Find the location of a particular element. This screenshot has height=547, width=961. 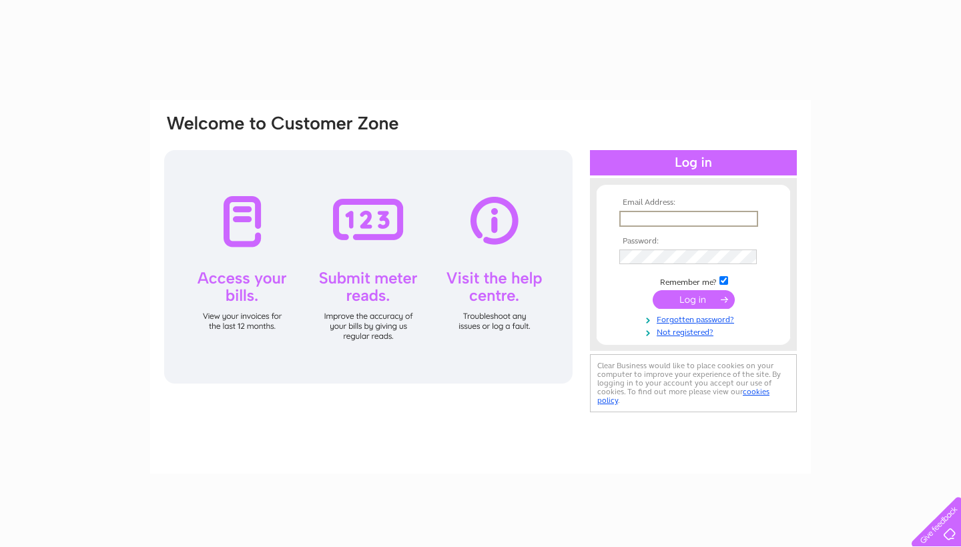

a: cookies policy is located at coordinates (684, 396).